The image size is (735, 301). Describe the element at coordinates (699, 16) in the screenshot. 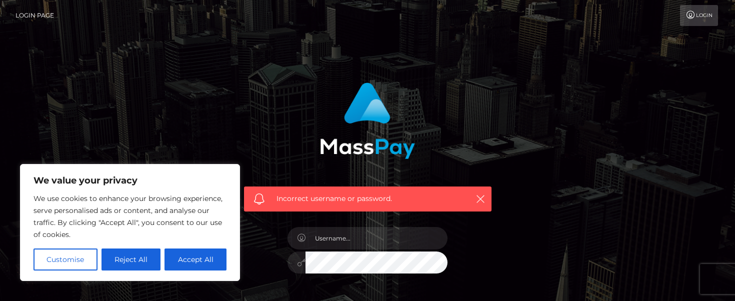

I see `a: Login` at that location.